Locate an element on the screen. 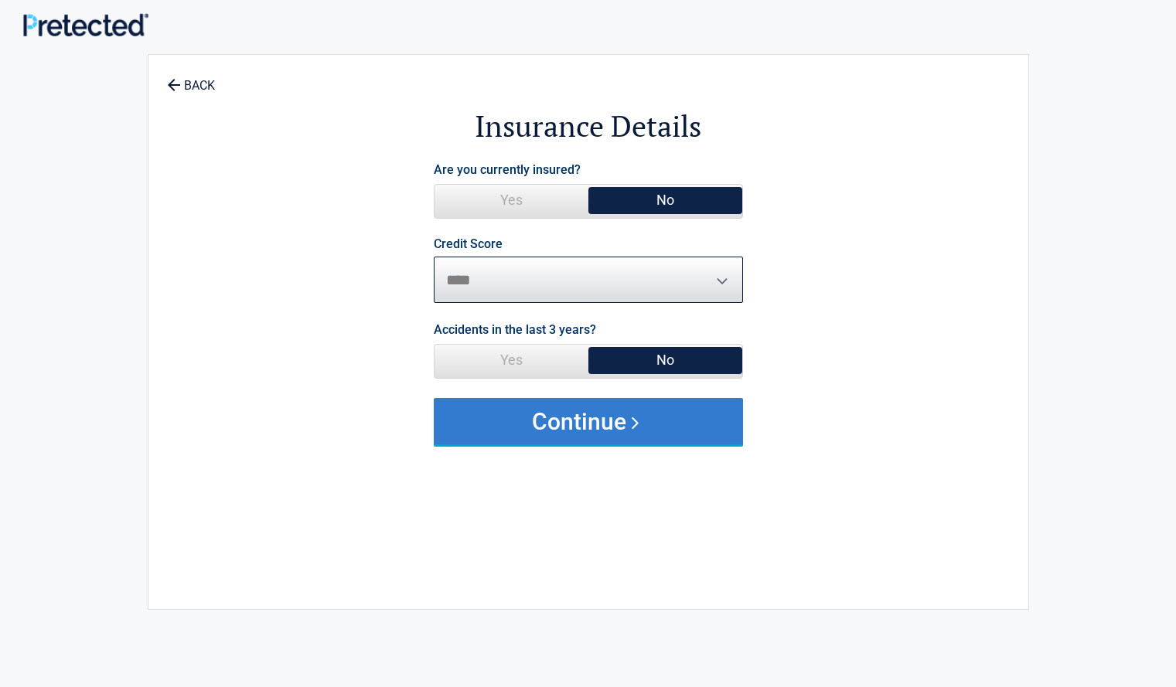 This screenshot has width=1176, height=687. label: Are you currently insured? is located at coordinates (507, 169).